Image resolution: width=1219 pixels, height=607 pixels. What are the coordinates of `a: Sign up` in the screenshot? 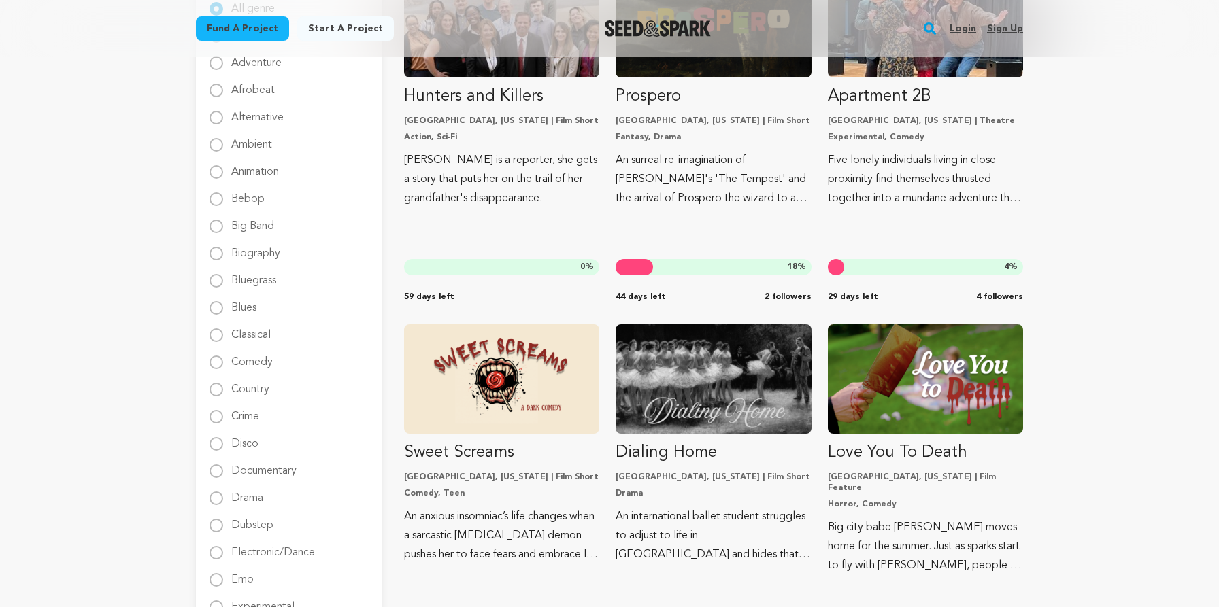 It's located at (1005, 29).